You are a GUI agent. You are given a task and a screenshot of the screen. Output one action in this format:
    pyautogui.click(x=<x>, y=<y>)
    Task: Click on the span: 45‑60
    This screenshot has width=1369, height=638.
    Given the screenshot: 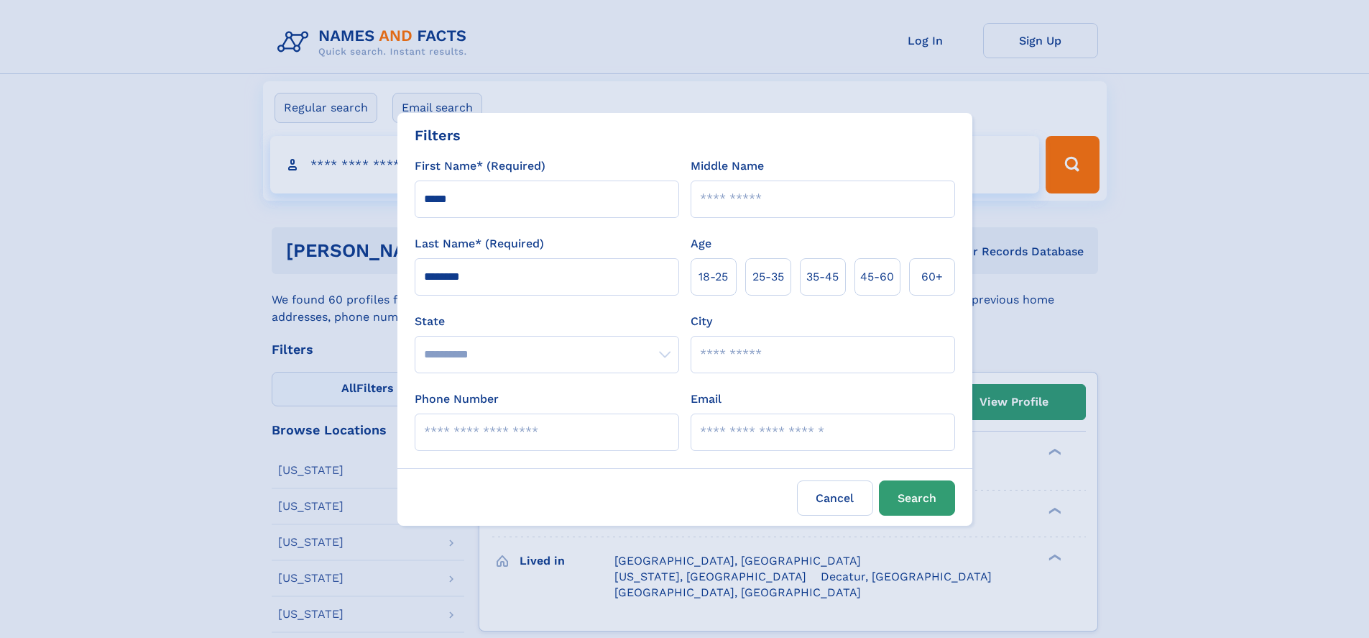 What is the action you would take?
    pyautogui.click(x=877, y=277)
    